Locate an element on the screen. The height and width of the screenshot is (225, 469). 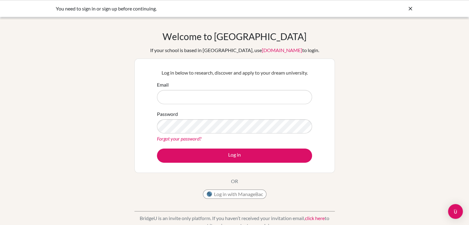
p: OR is located at coordinates (234, 181).